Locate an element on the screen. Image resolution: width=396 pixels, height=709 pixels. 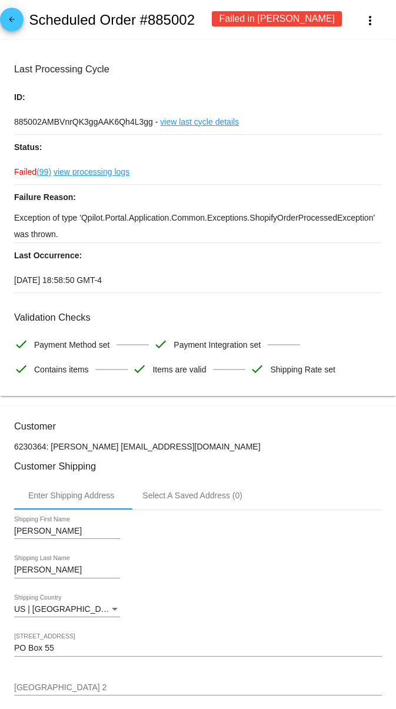
h3: Customer Shipping is located at coordinates (198, 466).